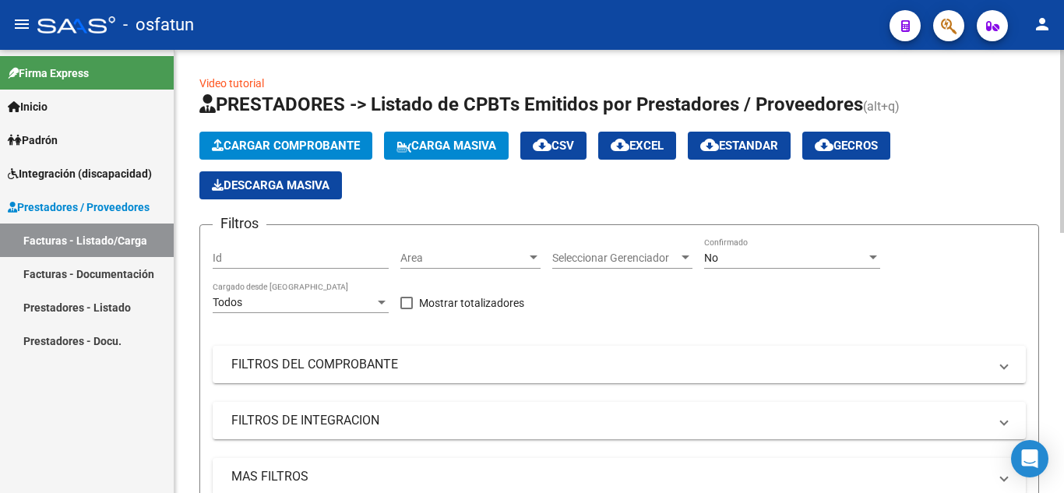 The image size is (1064, 493). What do you see at coordinates (1042, 24) in the screenshot?
I see `mat-icon: person` at bounding box center [1042, 24].